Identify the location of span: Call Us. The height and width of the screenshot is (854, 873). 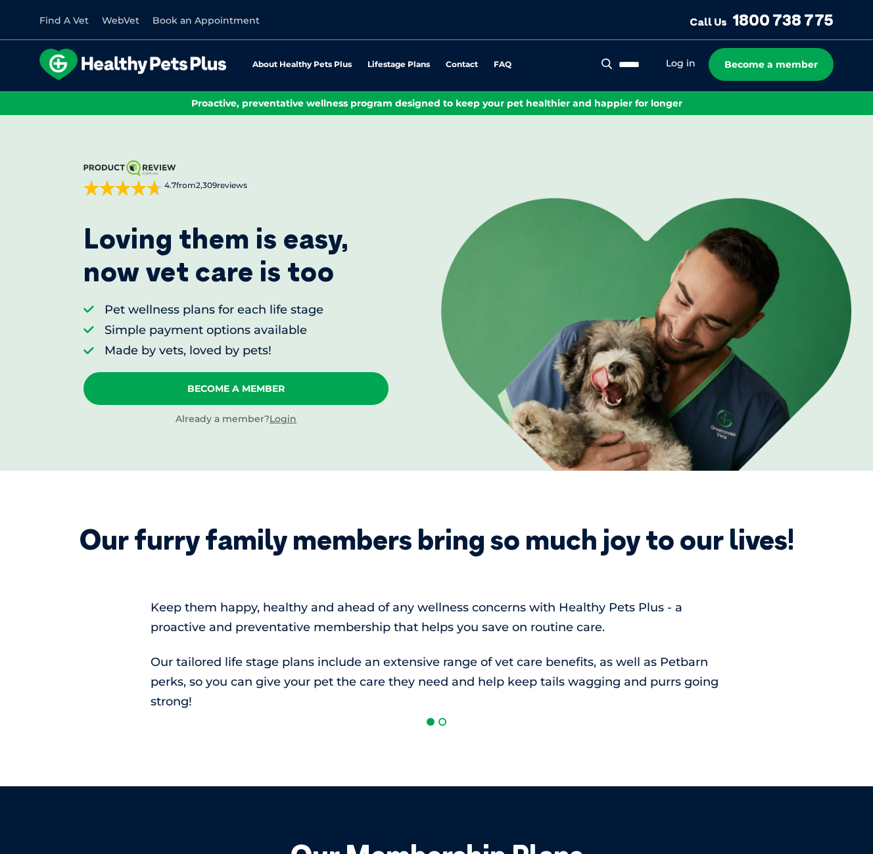
(708, 22).